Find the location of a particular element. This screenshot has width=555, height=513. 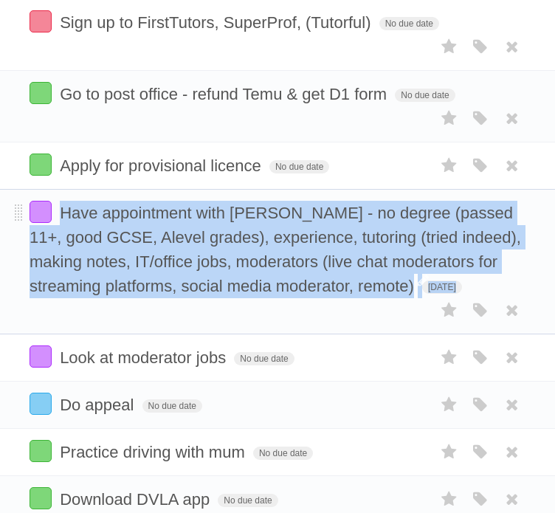

span: Download DVLA app is located at coordinates (136, 499).